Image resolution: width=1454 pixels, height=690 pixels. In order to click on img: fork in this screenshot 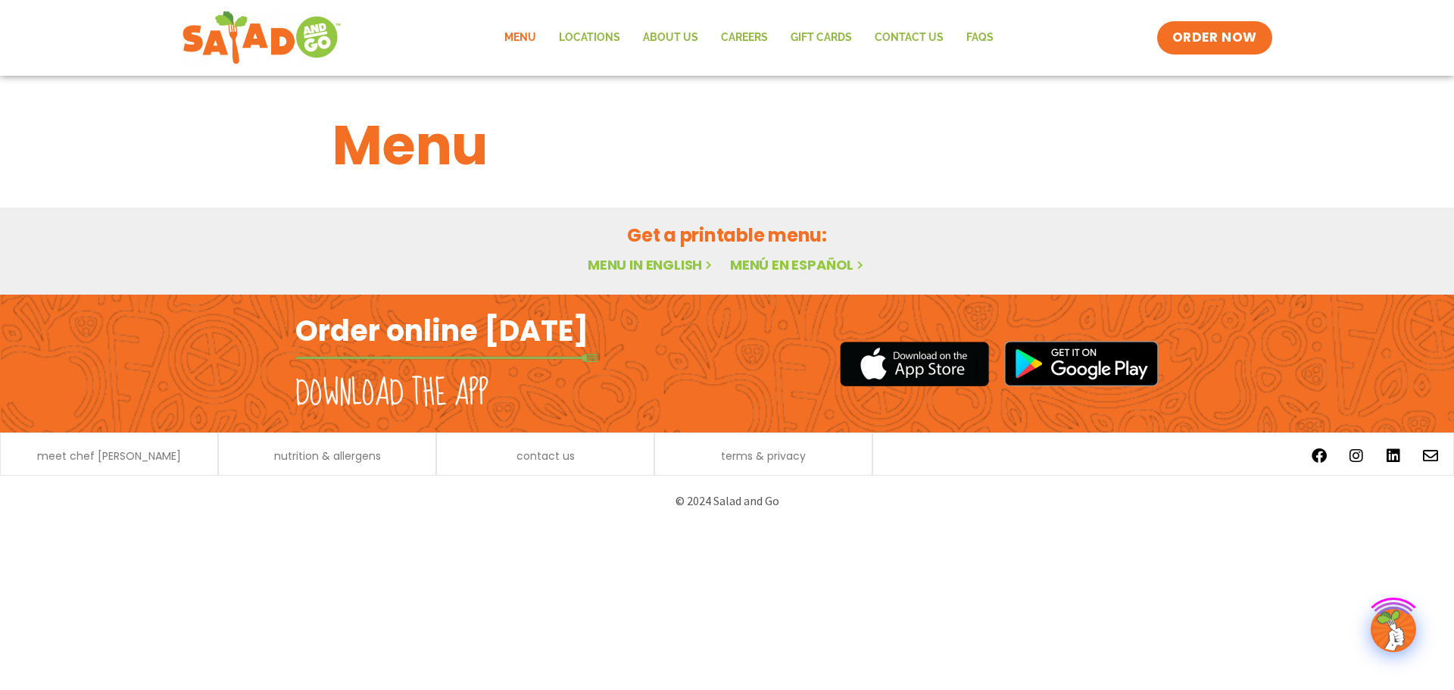, I will do `click(447, 357)`.